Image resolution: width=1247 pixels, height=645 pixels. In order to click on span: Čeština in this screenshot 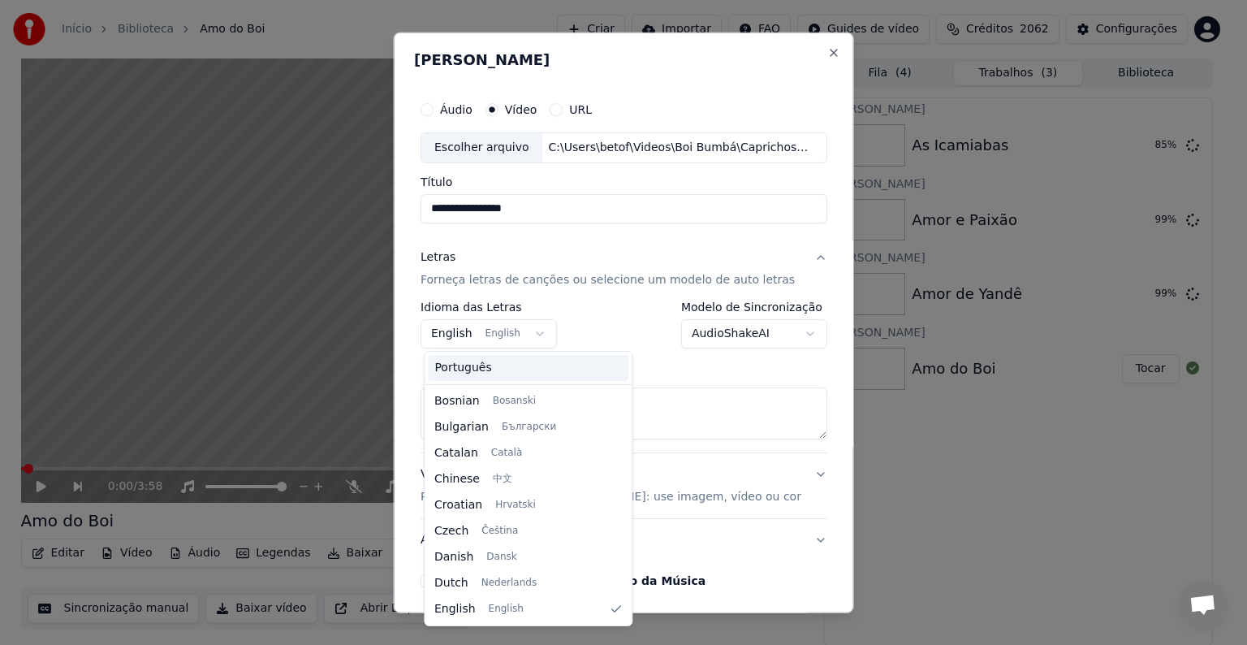, I will do `click(500, 531)`.